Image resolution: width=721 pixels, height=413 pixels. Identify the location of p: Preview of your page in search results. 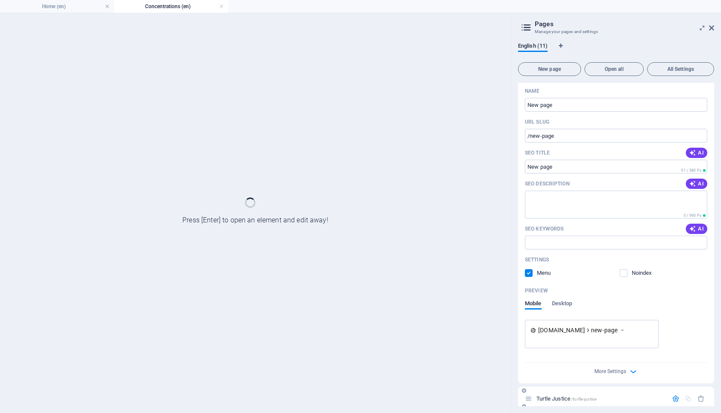
(536, 291).